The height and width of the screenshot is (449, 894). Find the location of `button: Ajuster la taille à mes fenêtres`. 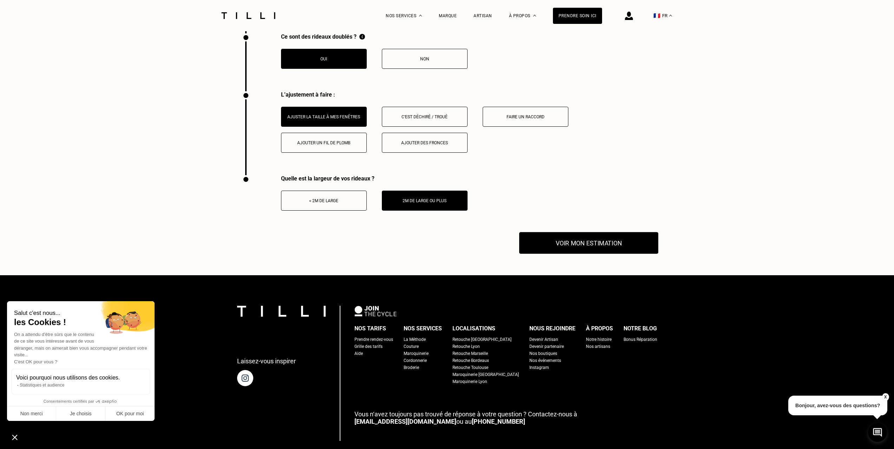

button: Ajuster la taille à mes fenêtres is located at coordinates (324, 117).